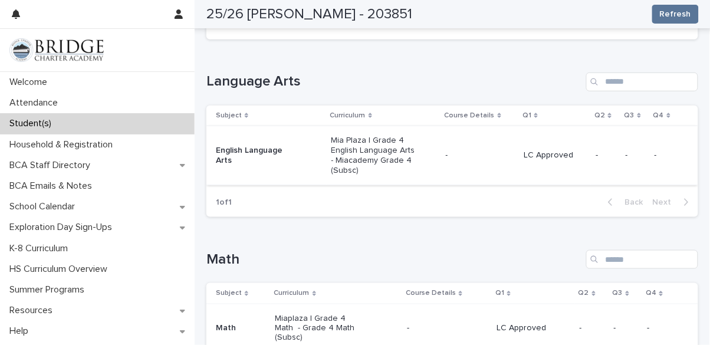 This screenshot has height=345, width=710. Describe the element at coordinates (675, 14) in the screenshot. I see `span: Refresh` at that location.